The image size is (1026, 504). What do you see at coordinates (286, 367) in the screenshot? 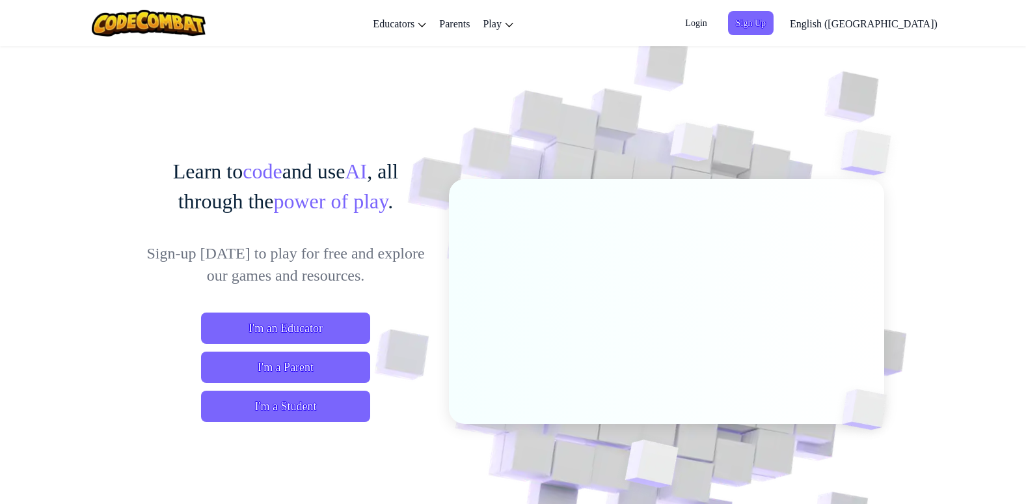
I see `span: I'm a Parent` at bounding box center [286, 367].